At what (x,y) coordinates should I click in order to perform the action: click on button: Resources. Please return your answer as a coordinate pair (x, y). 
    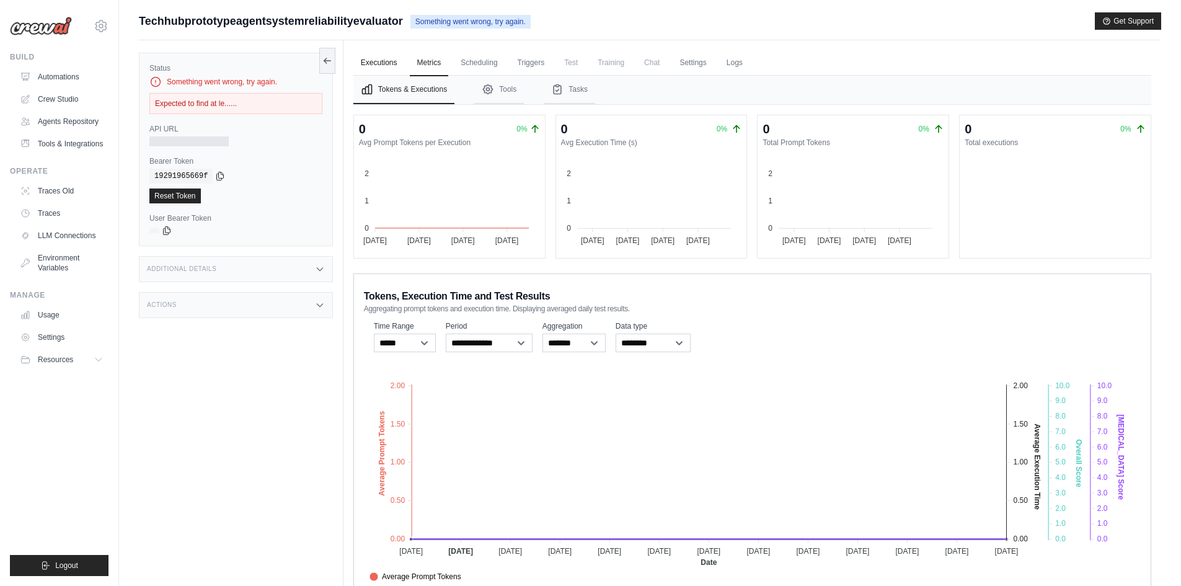
    Looking at the image, I should click on (61, 360).